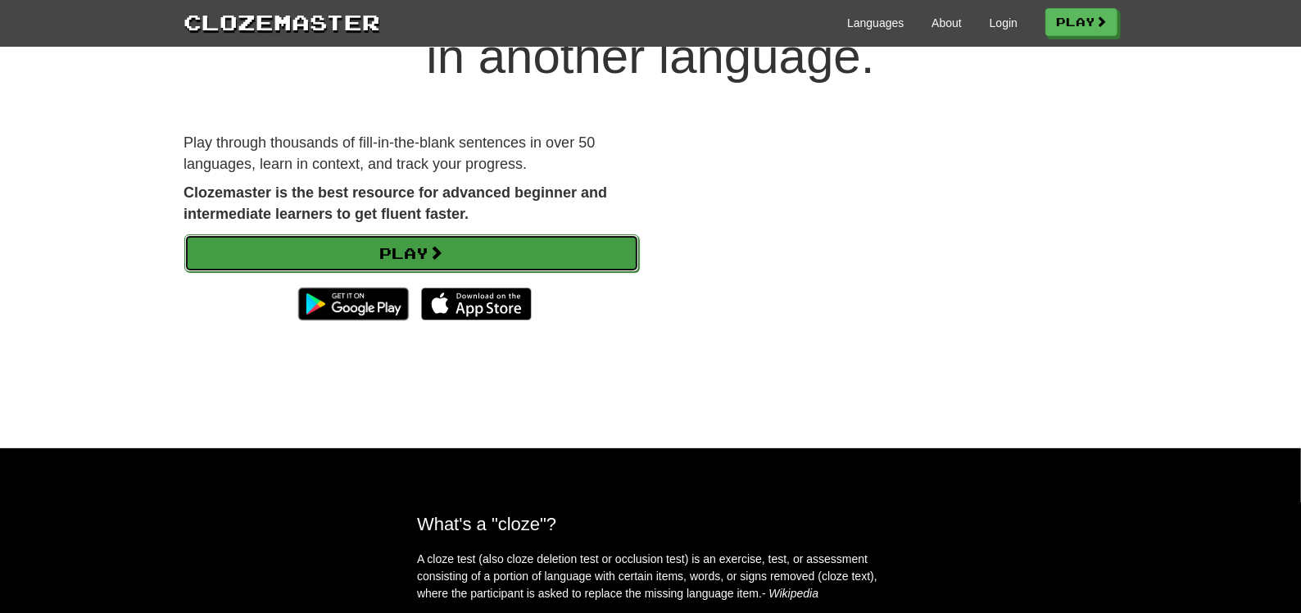 Image resolution: width=1301 pixels, height=613 pixels. Describe the element at coordinates (282, 21) in the screenshot. I see `a: Clozemaster` at that location.